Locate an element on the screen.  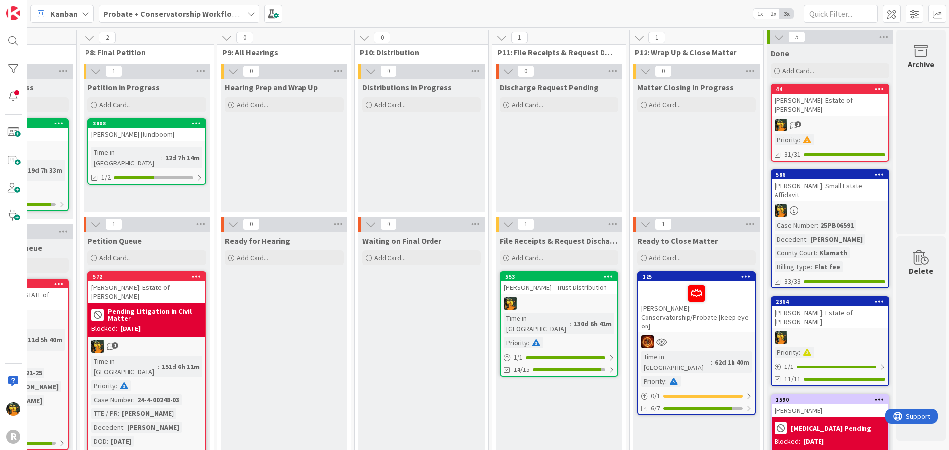
div: Blocked: is located at coordinates (104, 329).